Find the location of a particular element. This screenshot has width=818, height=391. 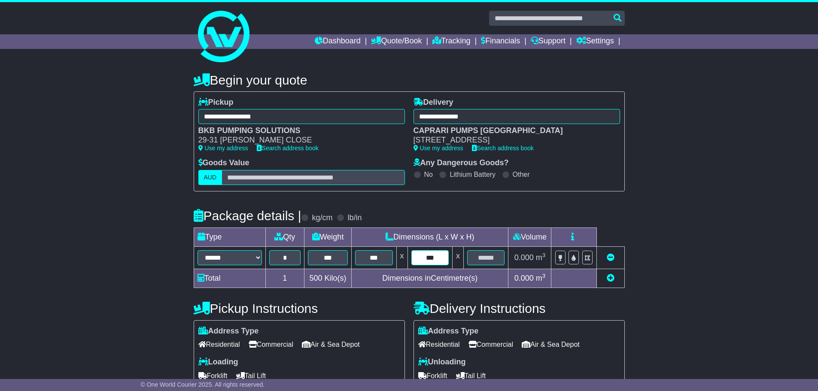

h4: Begin your quote is located at coordinates (409, 80).